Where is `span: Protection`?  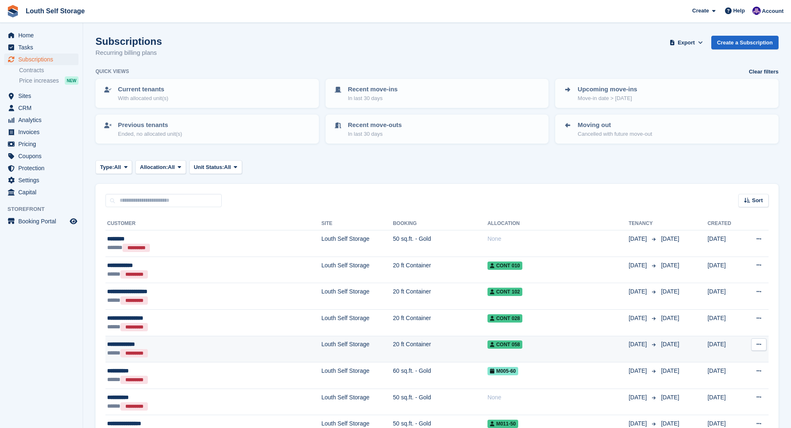 span: Protection is located at coordinates (43, 168).